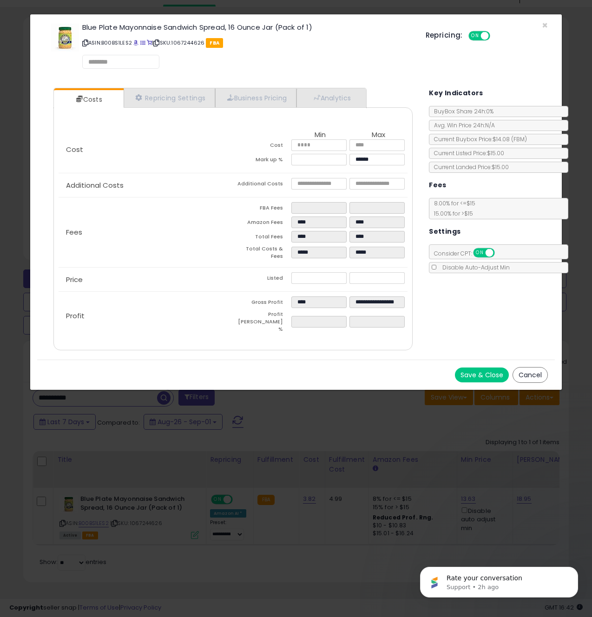 Image resolution: width=592 pixels, height=617 pixels. What do you see at coordinates (146, 280) in the screenshot?
I see `p: Price` at bounding box center [146, 280].